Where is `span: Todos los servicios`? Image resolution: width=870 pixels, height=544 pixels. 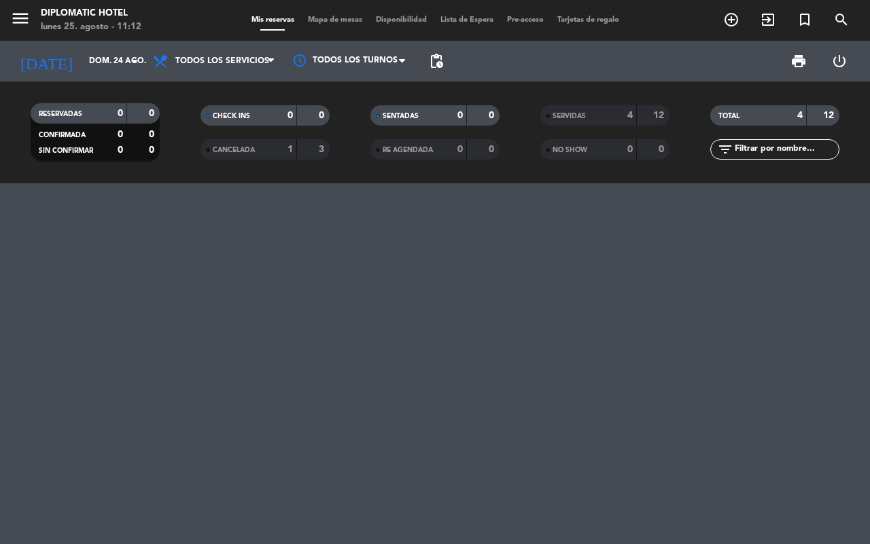
span: Todos los servicios is located at coordinates (222, 61).